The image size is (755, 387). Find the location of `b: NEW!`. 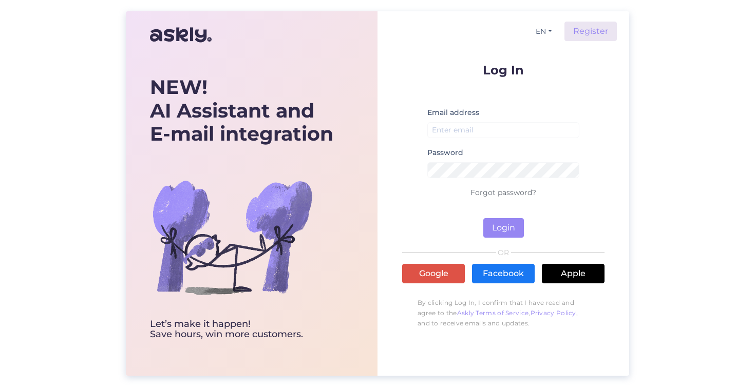

b: NEW! is located at coordinates (179, 87).